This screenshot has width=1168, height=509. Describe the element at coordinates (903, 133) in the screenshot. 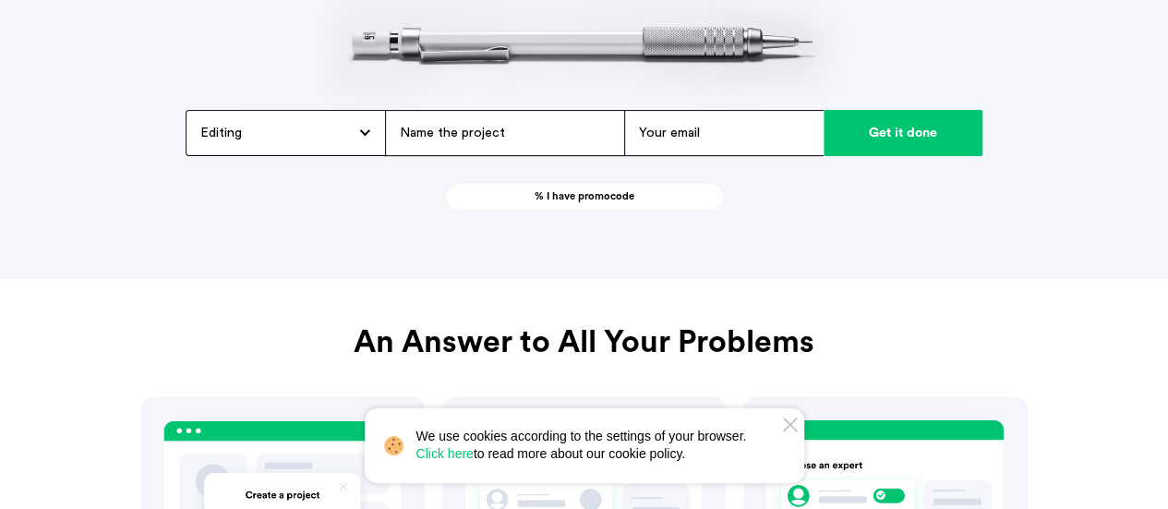

I see `input: Get it done` at that location.